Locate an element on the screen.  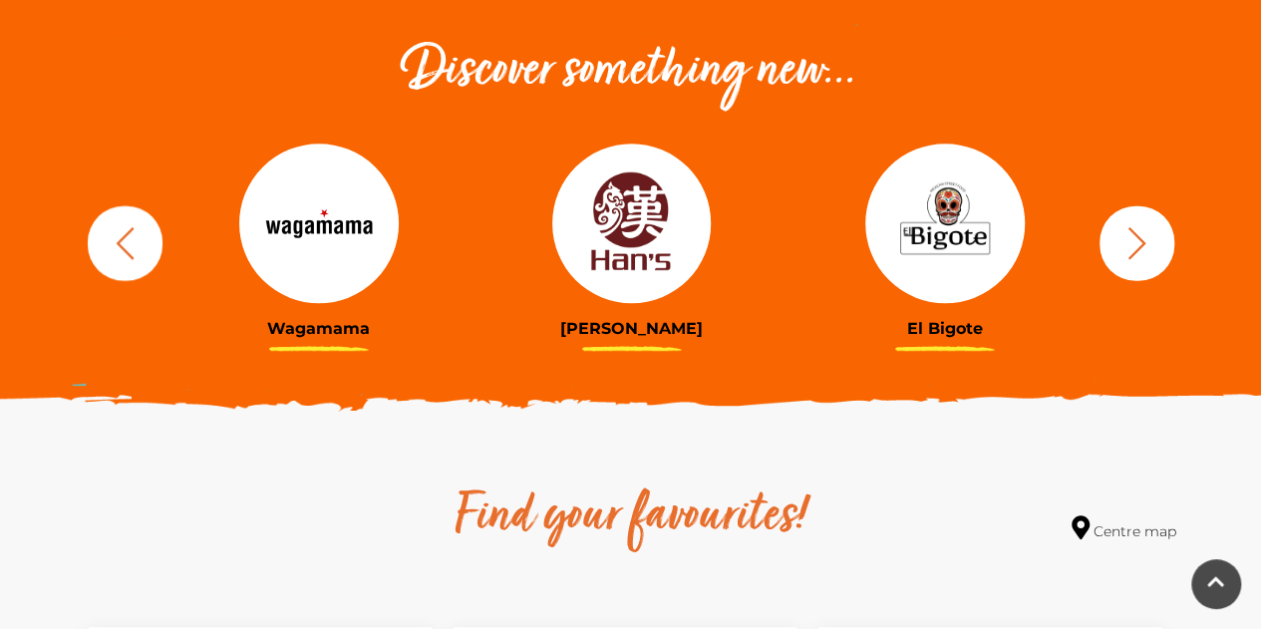
h2: Discover something new... is located at coordinates (631, 72).